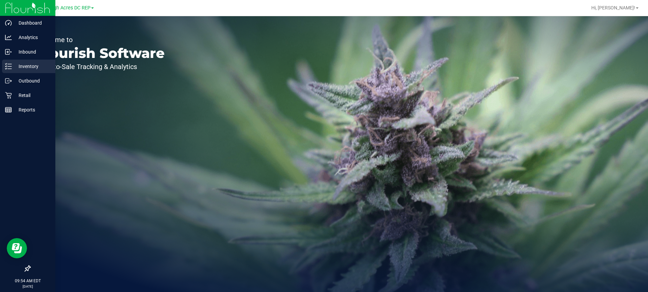 This screenshot has height=292, width=648. Describe the element at coordinates (101, 67) in the screenshot. I see `p: Seed-to-Sale Tracking & Analytics` at that location.